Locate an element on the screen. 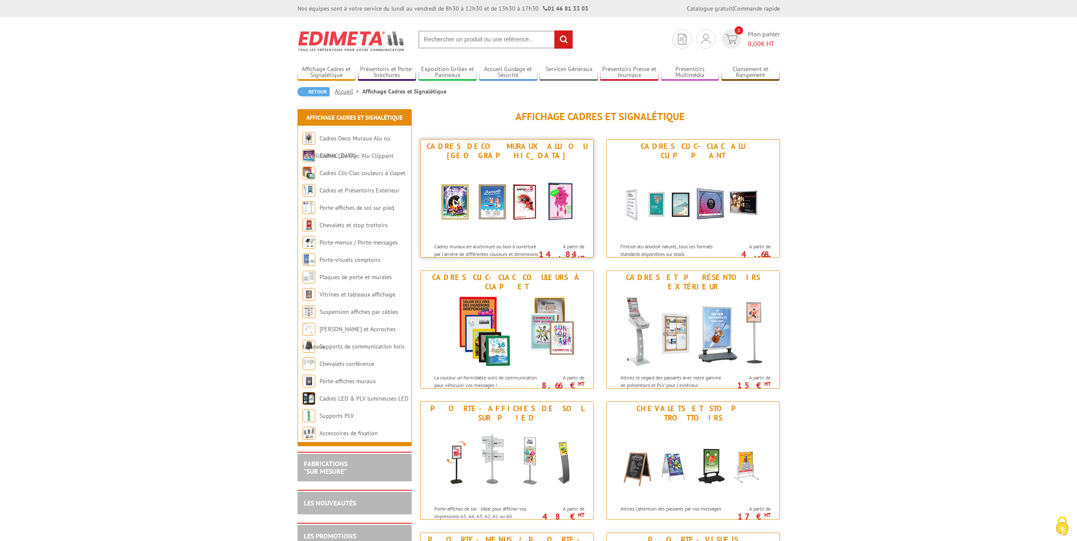 The width and height of the screenshot is (1077, 541). span: 0 is located at coordinates (739, 30).